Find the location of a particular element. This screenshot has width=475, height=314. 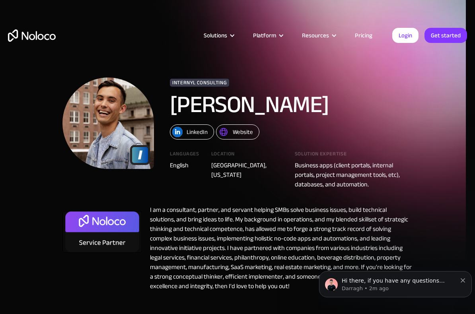

div: message notification from Darragh, 2m ago. Hi there, if you have any questions about hiring an ex... is located at coordinates (80, 30).